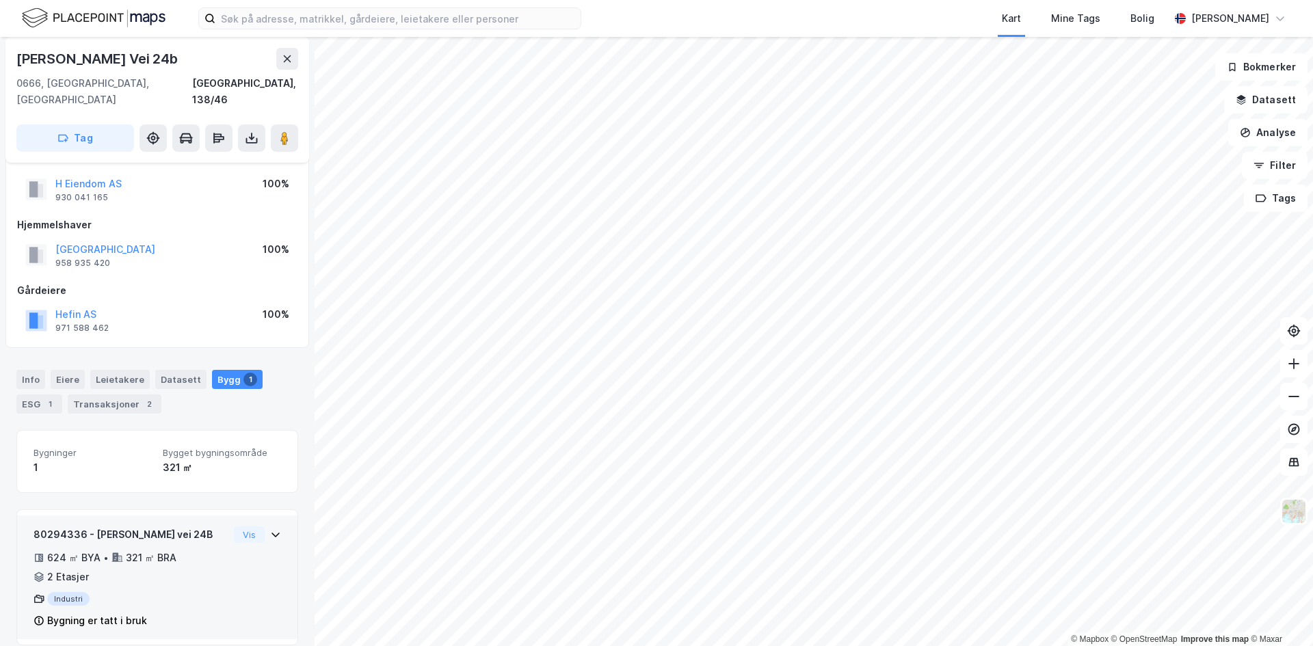  I want to click on div: 2, so click(149, 404).